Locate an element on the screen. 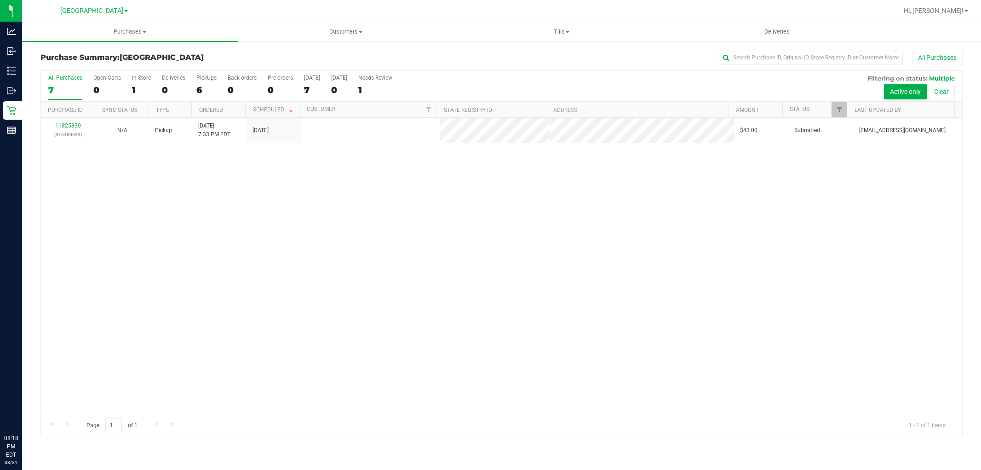 The width and height of the screenshot is (981, 470). span: Purchases is located at coordinates (130, 32).